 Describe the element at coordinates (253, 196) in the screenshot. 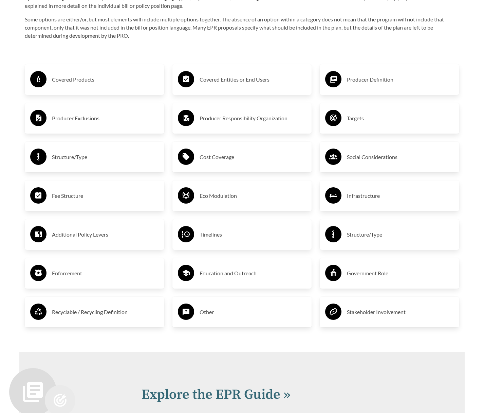

I see `h3: Eco Modulation` at that location.